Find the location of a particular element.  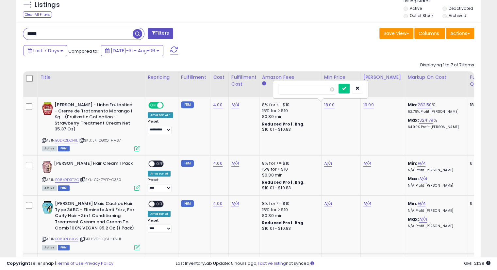

div: Amazon AI is located at coordinates (159, 214).